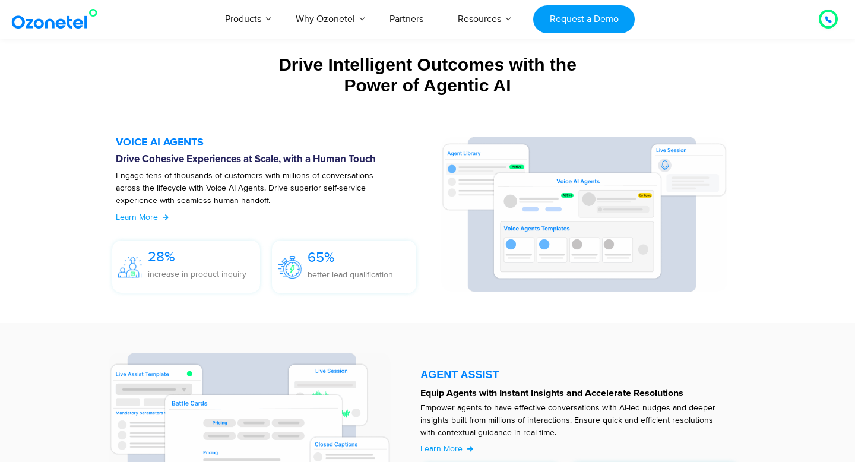  I want to click on h6: Drive Cohesive Experiences at Scale, with a Human Touch, so click(272, 160).